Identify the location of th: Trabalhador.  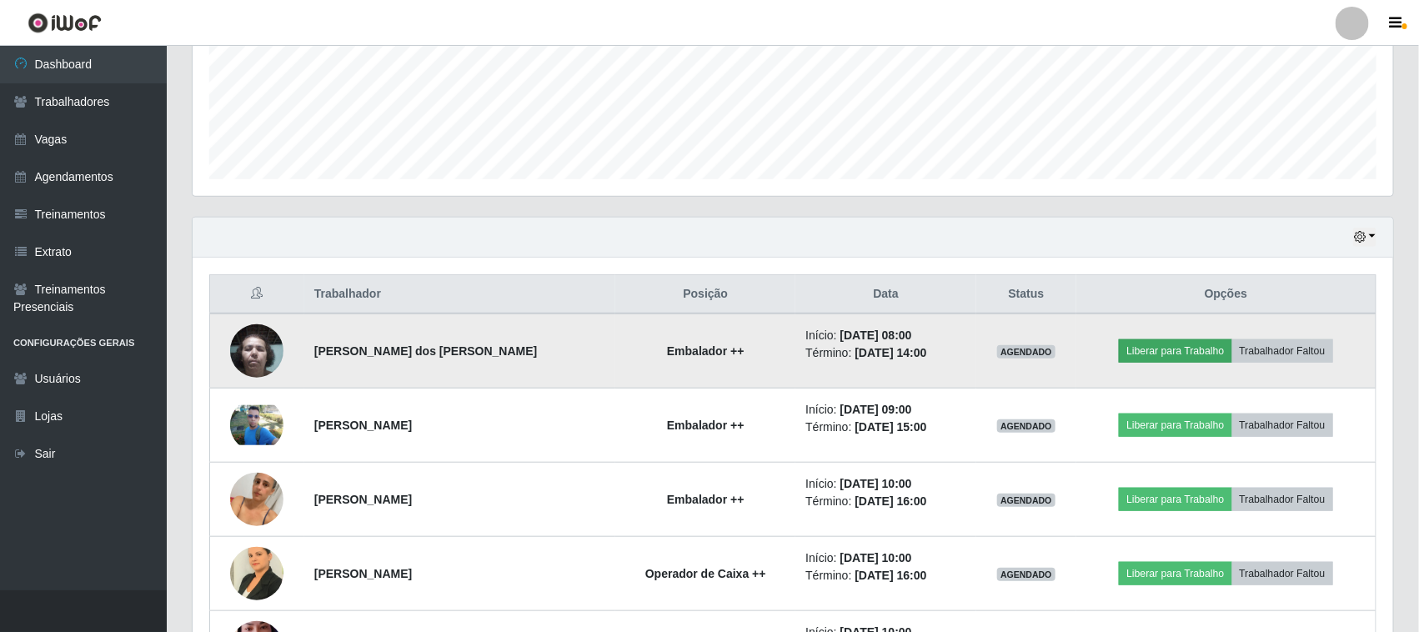
(459, 294).